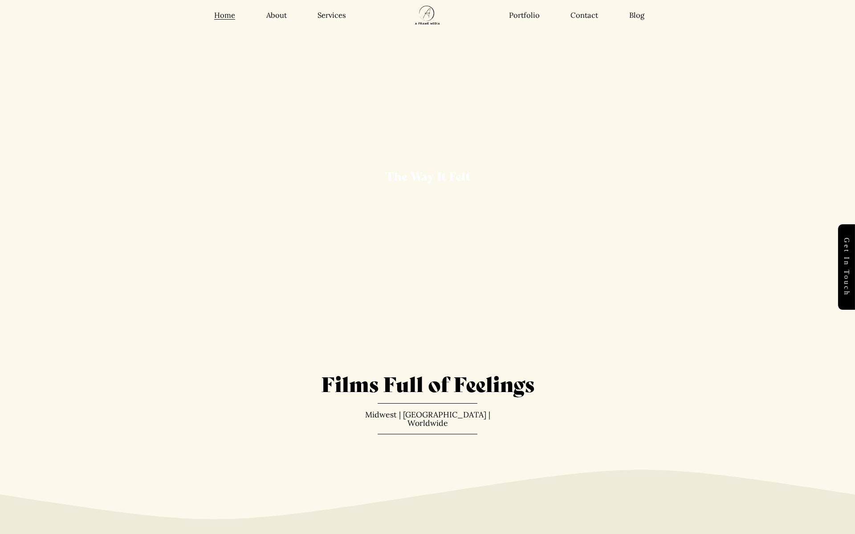 The image size is (855, 534). I want to click on a: Contact, so click(584, 15).